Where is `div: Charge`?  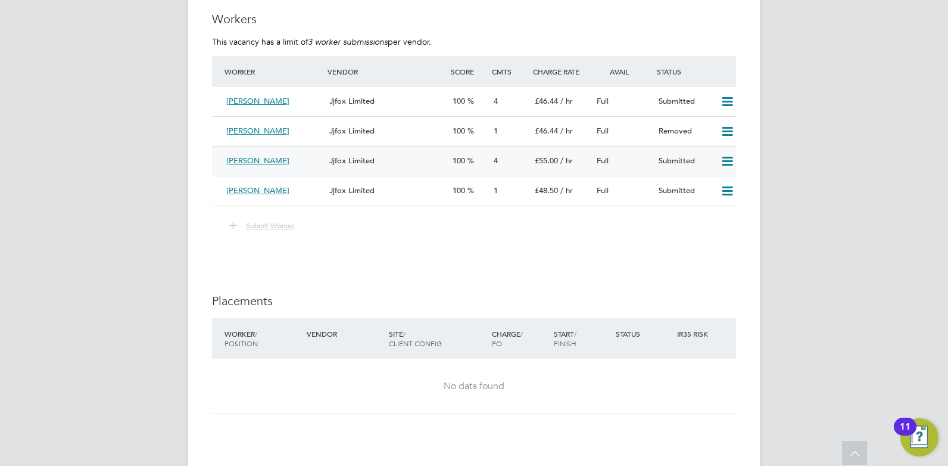 div: Charge is located at coordinates (520, 338).